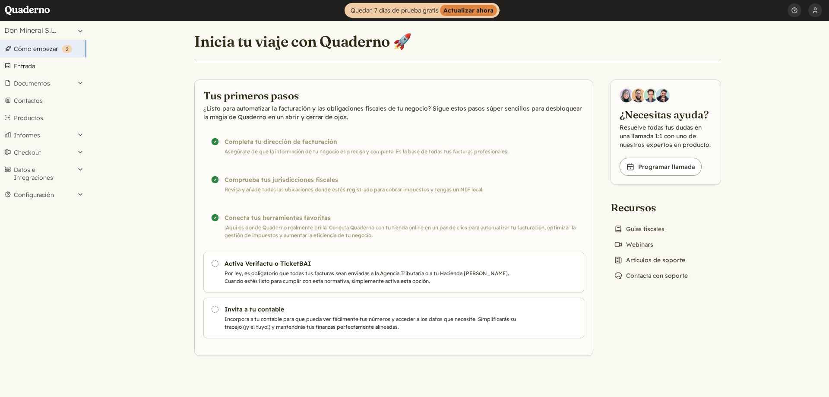  Describe the element at coordinates (394, 95) in the screenshot. I see `h2: Tus primeros pasos` at that location.